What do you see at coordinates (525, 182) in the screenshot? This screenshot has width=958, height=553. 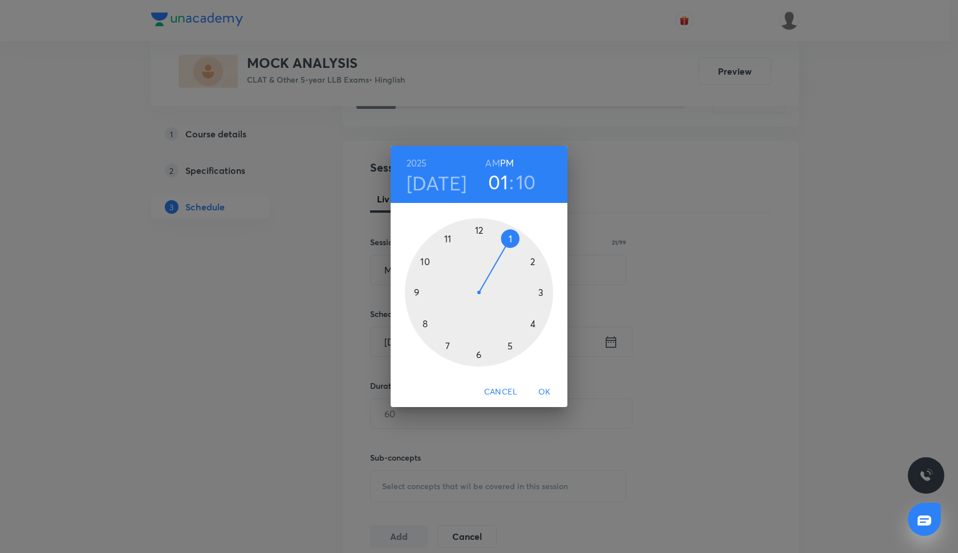 I see `button: 10` at bounding box center [525, 182].